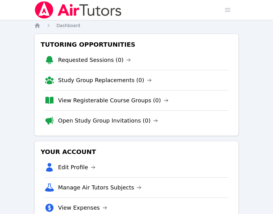  What do you see at coordinates (136, 44) in the screenshot?
I see `h3: Tutoring Opportunities` at bounding box center [136, 44].